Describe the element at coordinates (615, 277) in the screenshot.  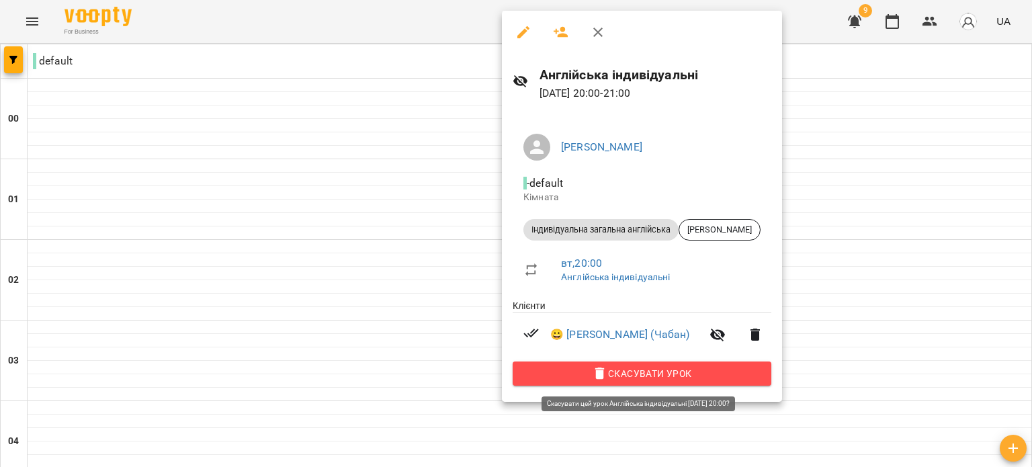
I see `a: Англійська індивідуальні` at that location.